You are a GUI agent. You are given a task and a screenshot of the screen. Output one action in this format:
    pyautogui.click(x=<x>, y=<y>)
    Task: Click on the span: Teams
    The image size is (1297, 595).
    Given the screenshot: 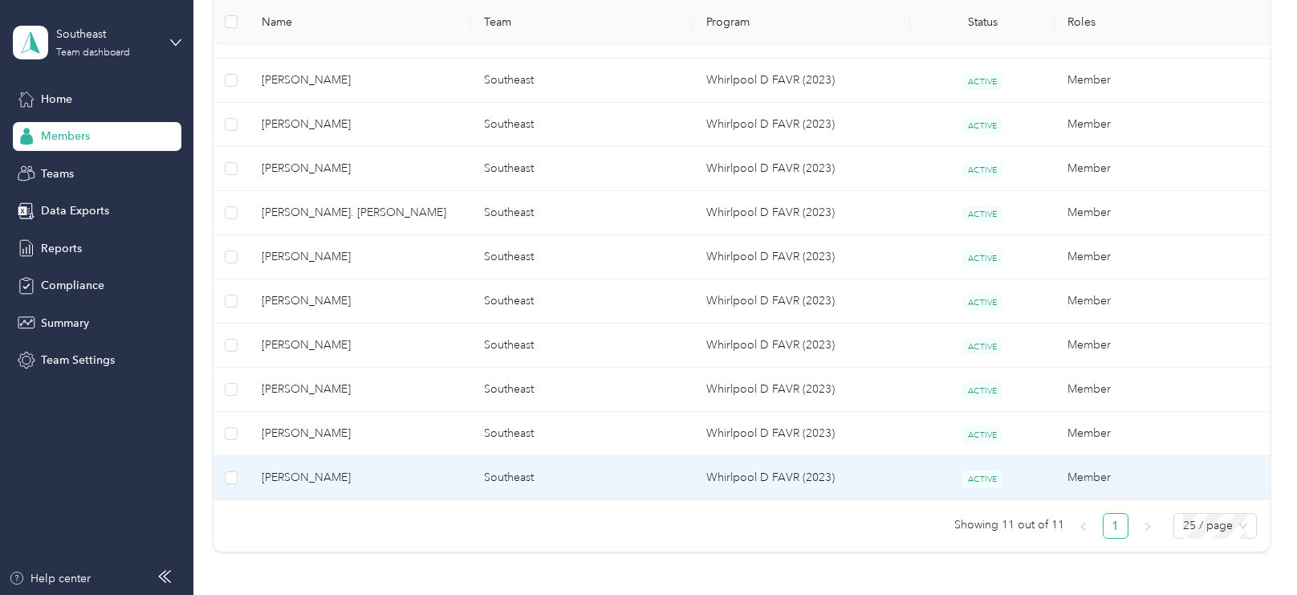 What is the action you would take?
    pyautogui.click(x=57, y=173)
    